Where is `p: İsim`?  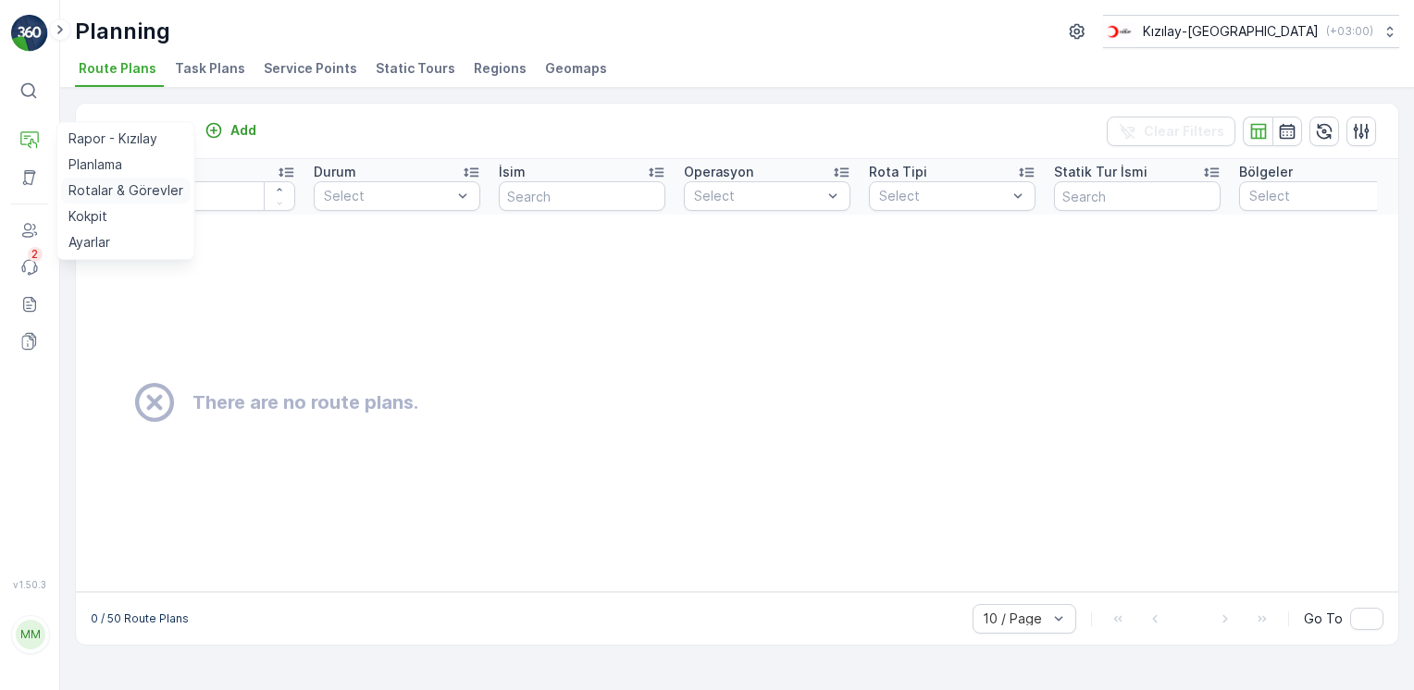
p: İsim is located at coordinates (512, 172).